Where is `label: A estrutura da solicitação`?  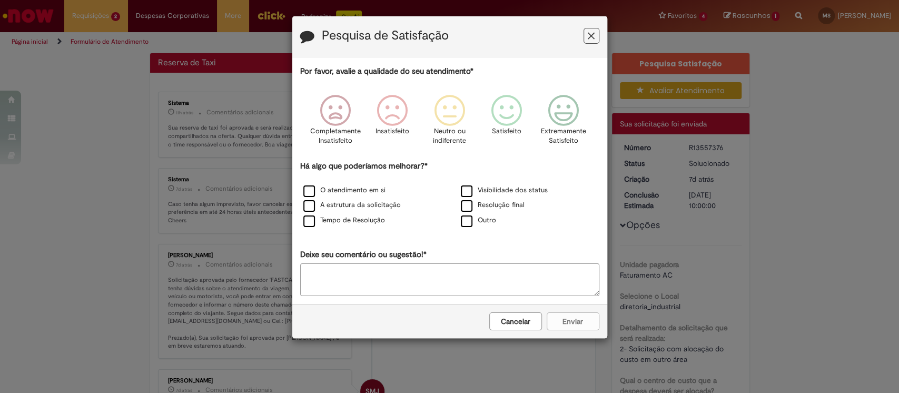 label: A estrutura da solicitação is located at coordinates (352, 205).